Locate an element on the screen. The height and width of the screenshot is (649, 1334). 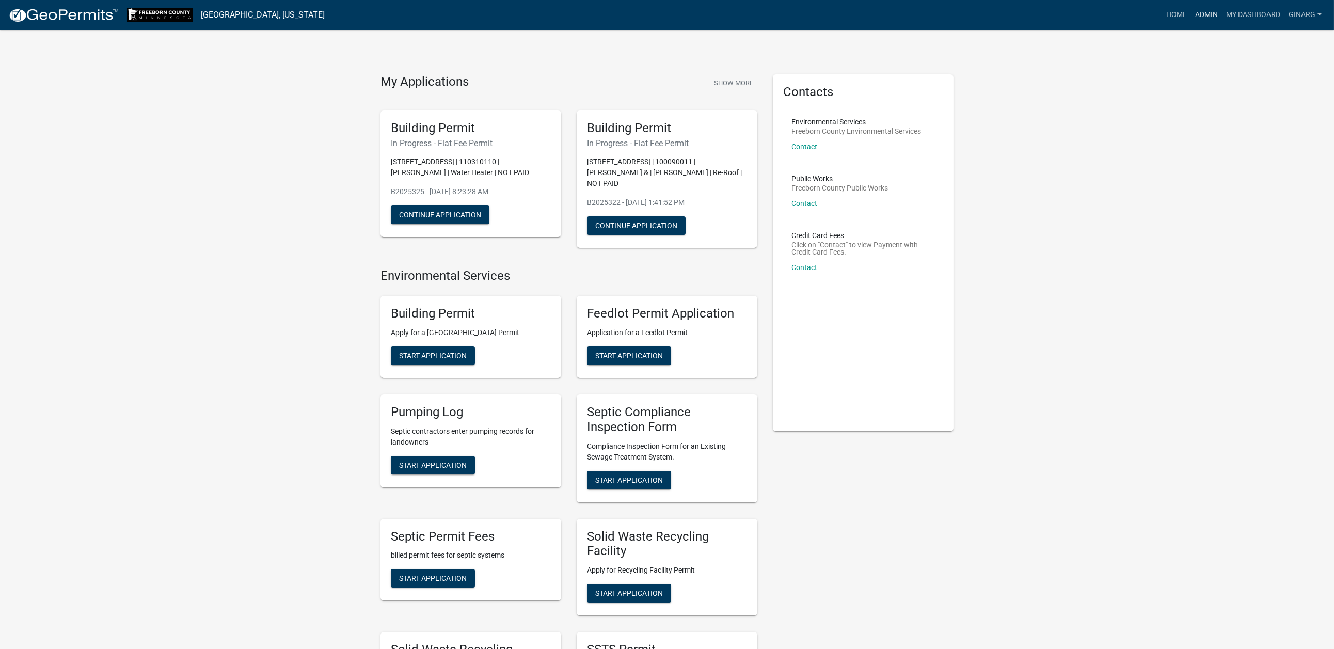
p: Apply for Recycling Facility Permit is located at coordinates (667, 570).